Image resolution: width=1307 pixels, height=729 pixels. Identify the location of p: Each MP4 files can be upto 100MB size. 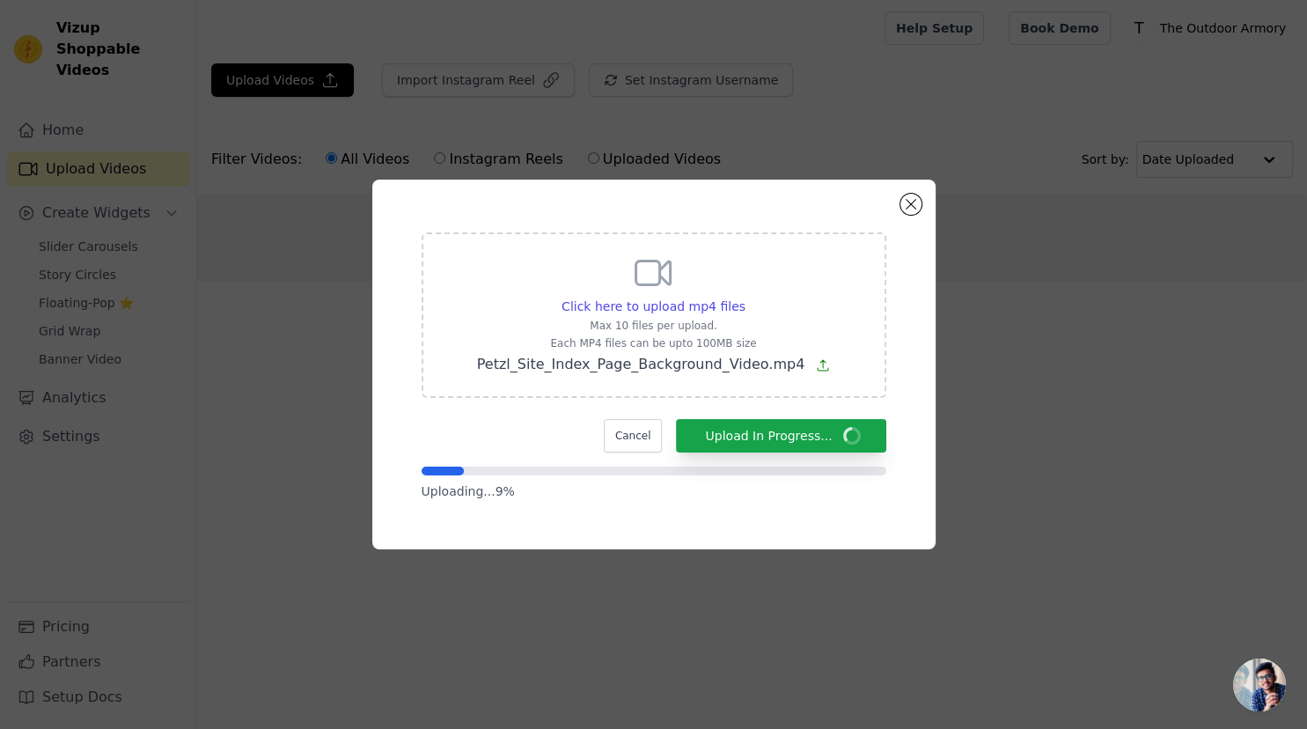
(654, 343).